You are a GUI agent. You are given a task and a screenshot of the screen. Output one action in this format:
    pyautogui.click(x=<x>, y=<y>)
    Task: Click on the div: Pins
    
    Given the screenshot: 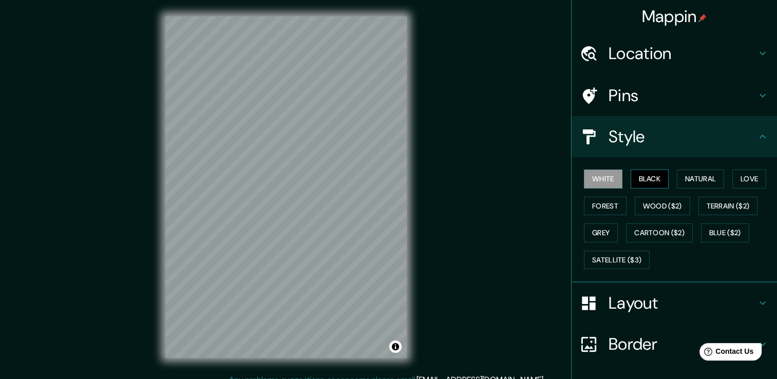 What is the action you would take?
    pyautogui.click(x=674, y=96)
    